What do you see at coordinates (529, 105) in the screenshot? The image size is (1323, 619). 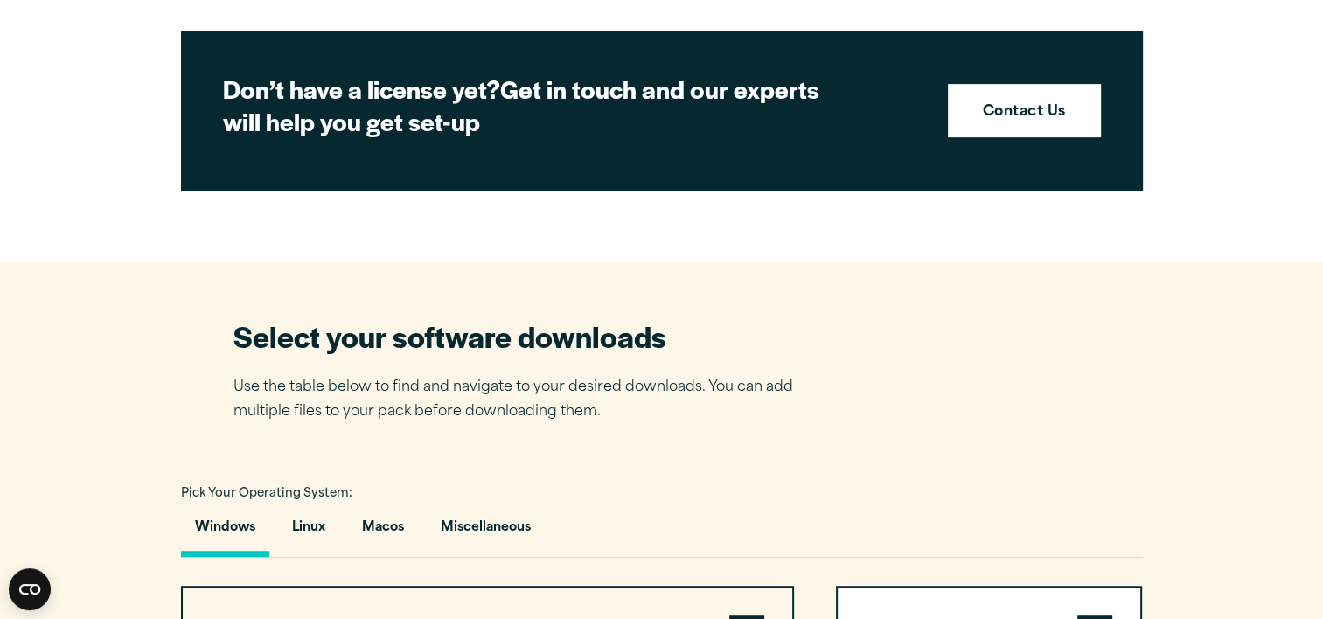 I see `h2: Get in touch and our experts will help you get set-up` at bounding box center [529, 105].